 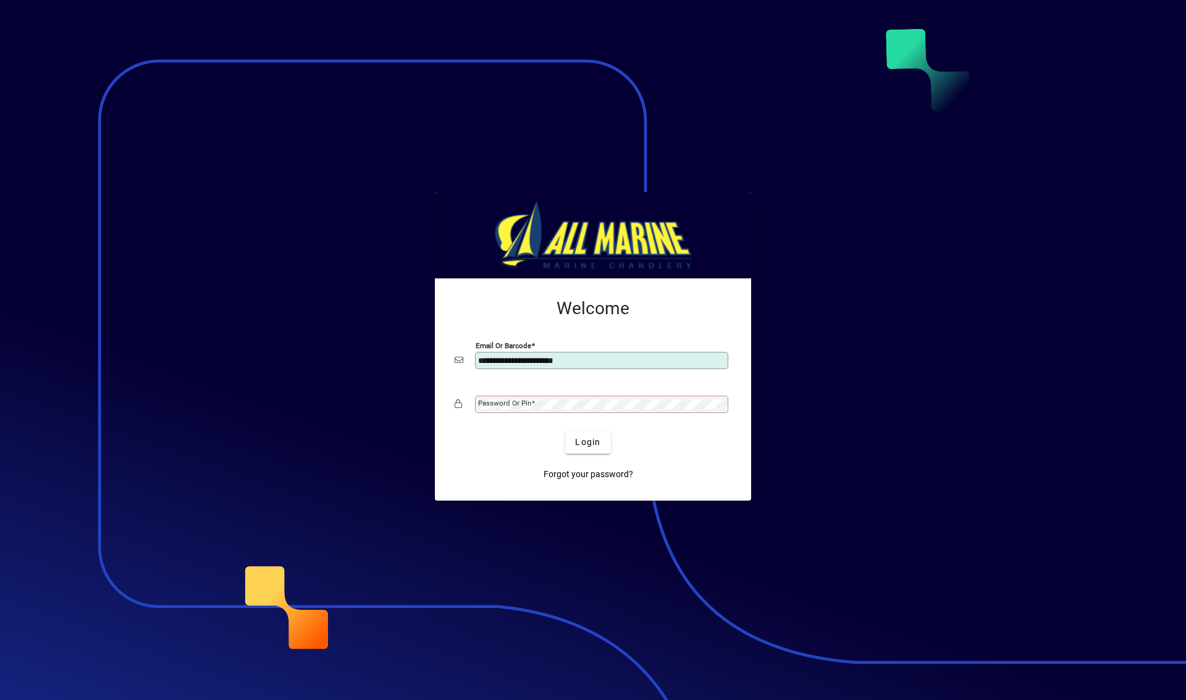 What do you see at coordinates (588, 474) in the screenshot?
I see `span: Forgot your password?` at bounding box center [588, 474].